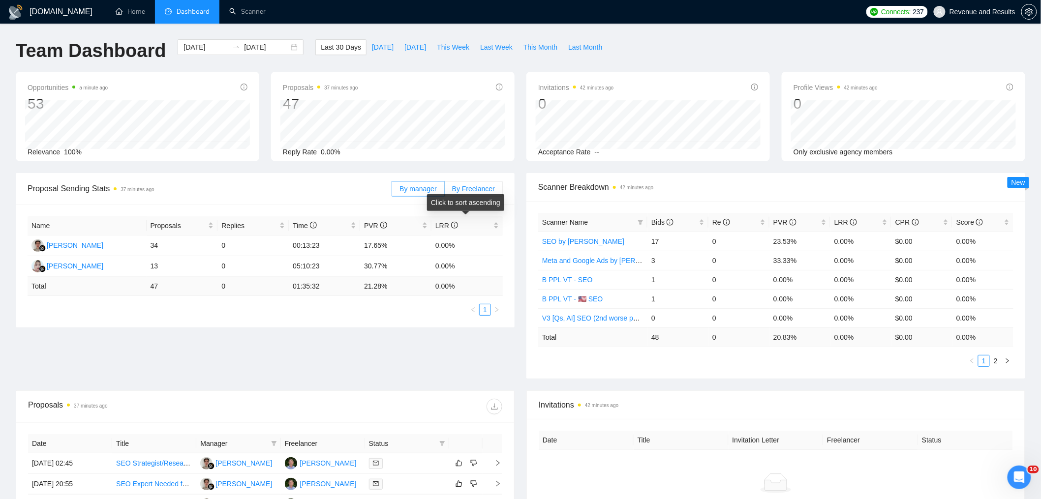 Image resolution: width=1041 pixels, height=499 pixels. Describe the element at coordinates (182, 226) in the screenshot. I see `th: Proposals` at that location.